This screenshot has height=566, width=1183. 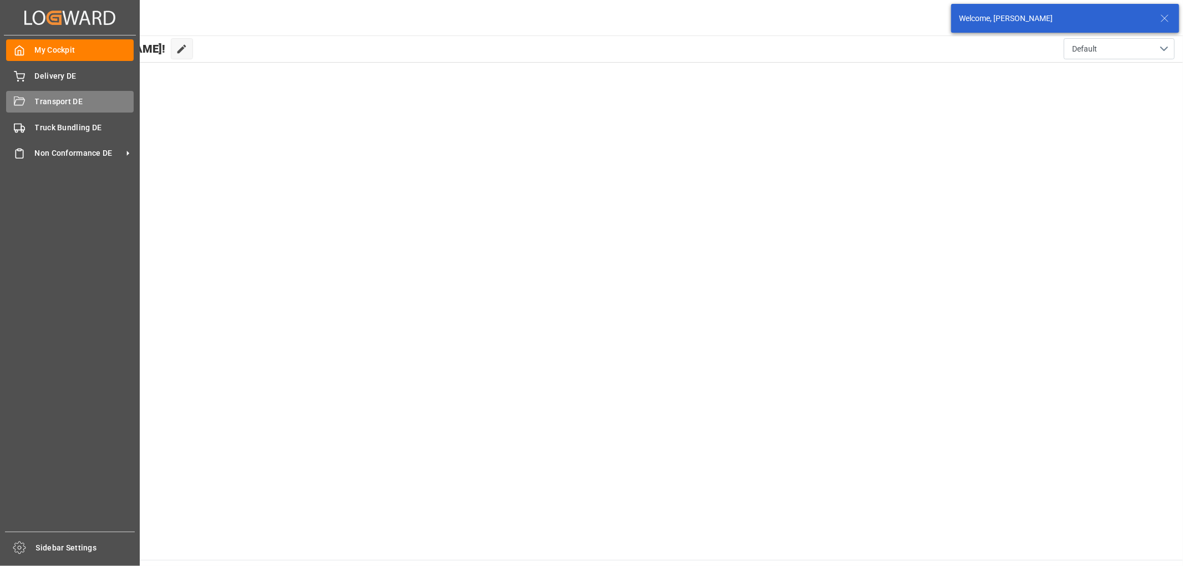 I want to click on span: Truck Bundling DE, so click(x=84, y=128).